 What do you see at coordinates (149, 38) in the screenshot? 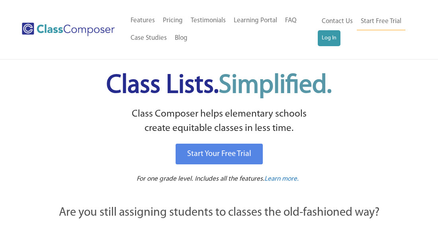
I see `a: Case Studies` at bounding box center [149, 38].